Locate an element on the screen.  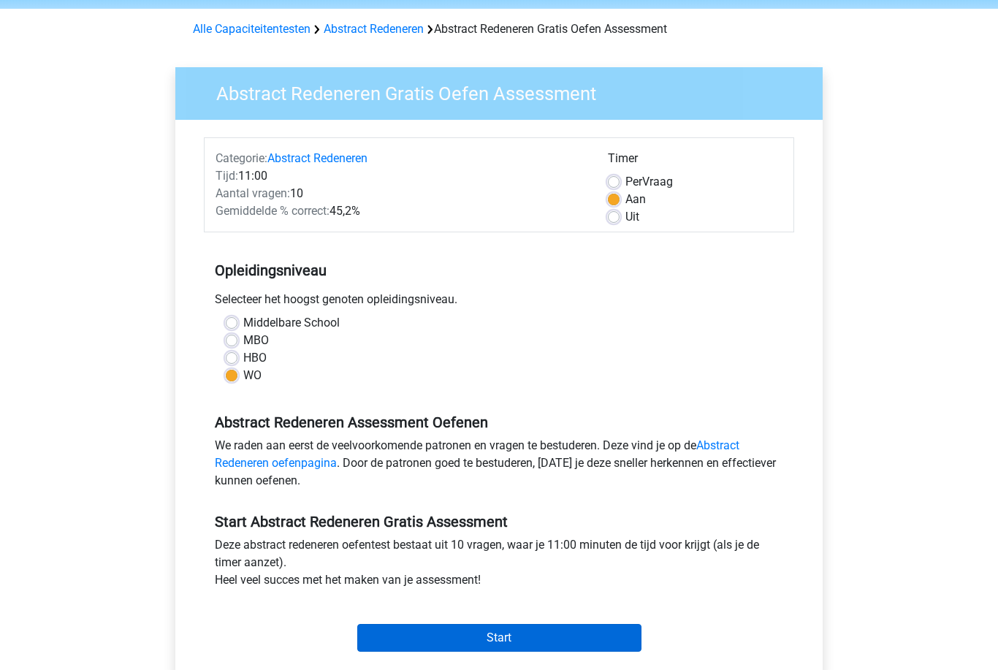
label: WO is located at coordinates (252, 376).